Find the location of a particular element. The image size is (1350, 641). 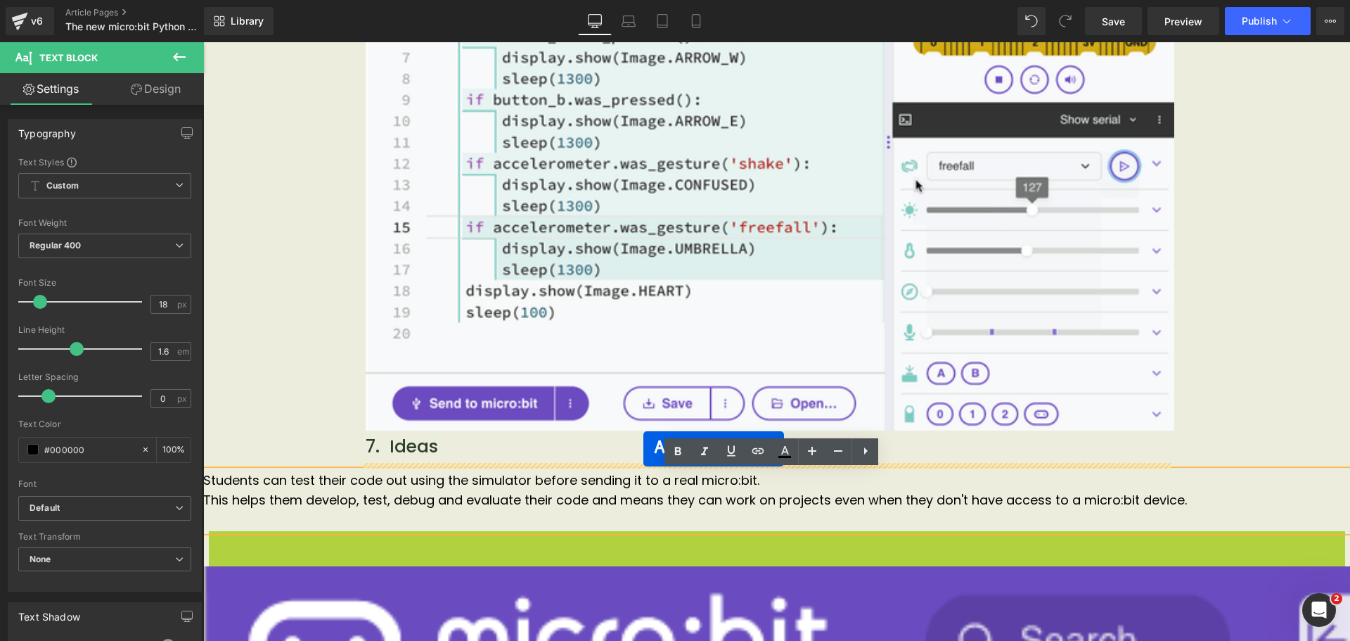

span: 2 is located at coordinates (1337, 598).